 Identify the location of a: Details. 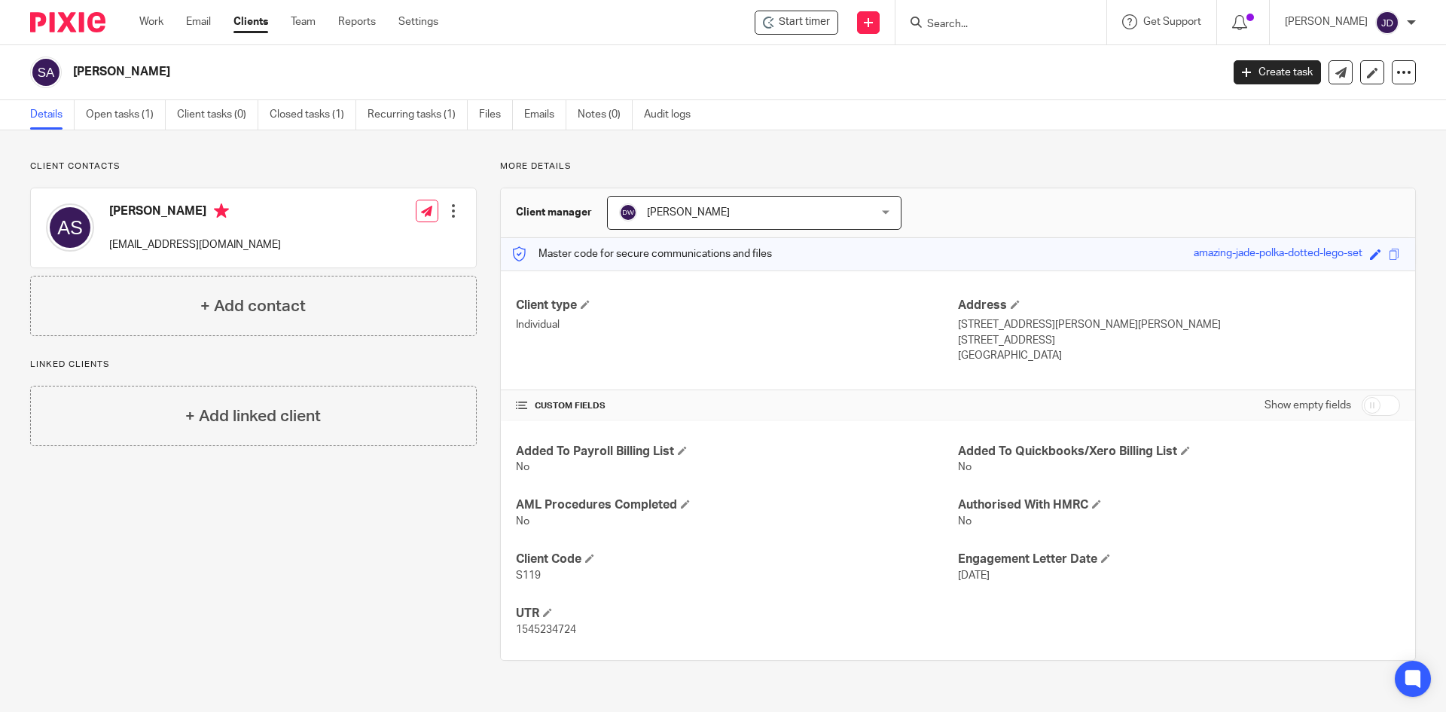
(52, 115).